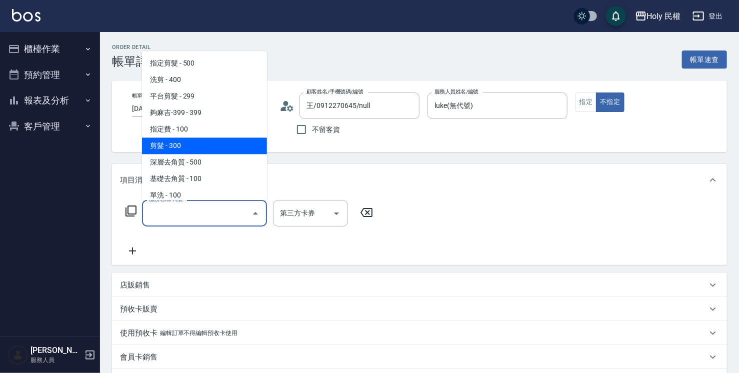 The height and width of the screenshot is (373, 739). What do you see at coordinates (139, 333) in the screenshot?
I see `p: 使用預收卡` at bounding box center [139, 333].